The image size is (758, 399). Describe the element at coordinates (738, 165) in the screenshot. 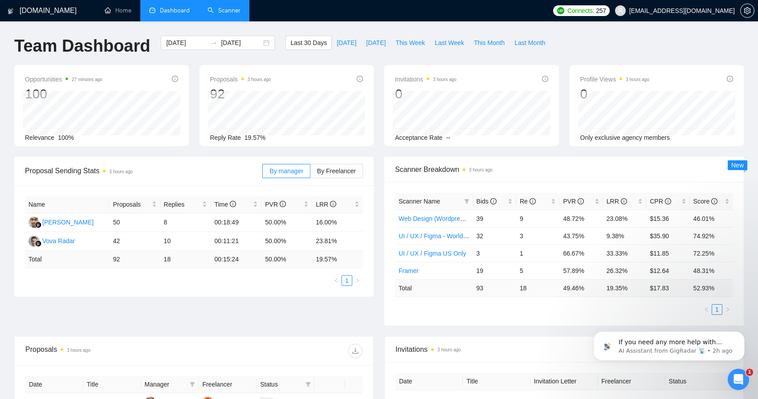

I see `span: New` at that location.